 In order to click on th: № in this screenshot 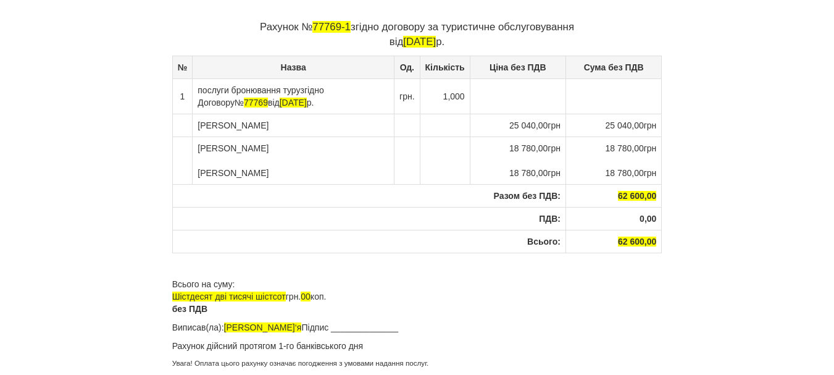, I will do `click(182, 67)`.